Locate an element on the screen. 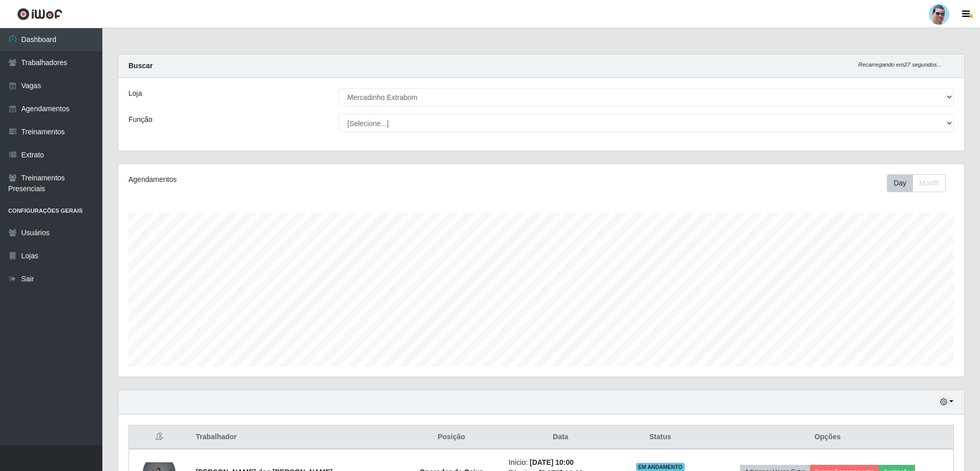  span: EM ANDAMENTO is located at coordinates (660, 466).